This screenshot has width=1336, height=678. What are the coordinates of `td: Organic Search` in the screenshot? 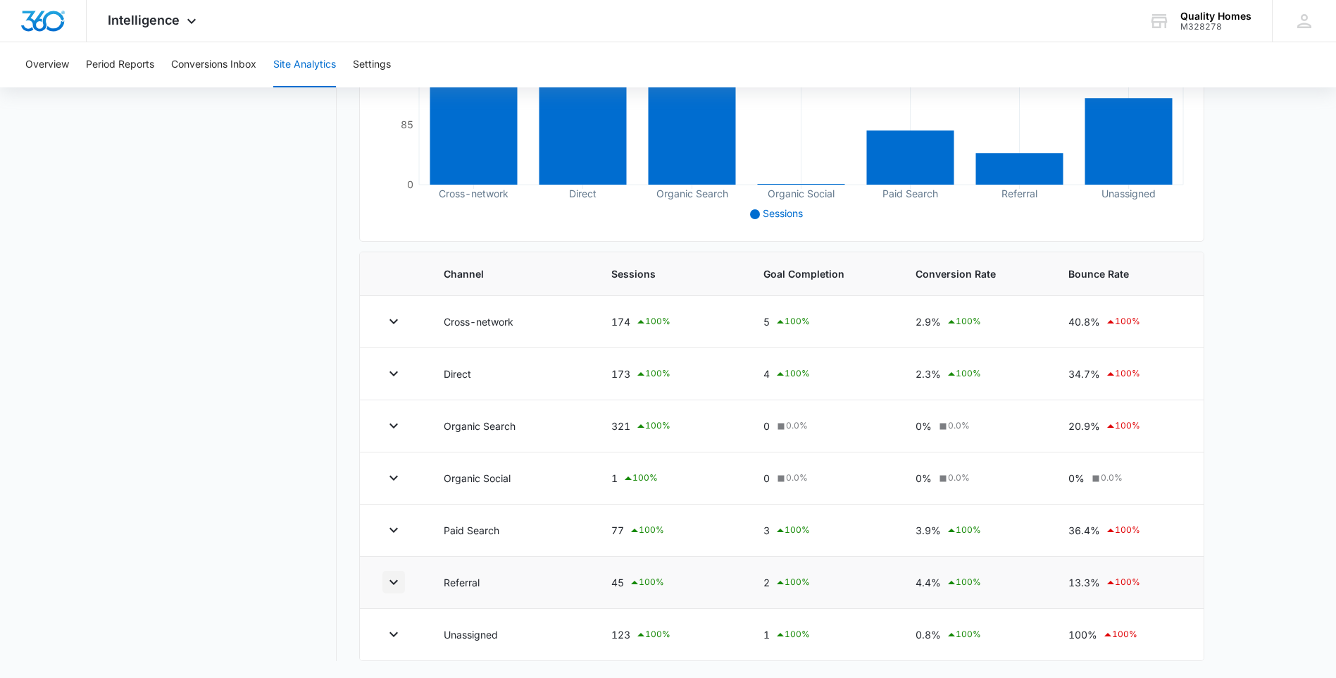 It's located at (511, 426).